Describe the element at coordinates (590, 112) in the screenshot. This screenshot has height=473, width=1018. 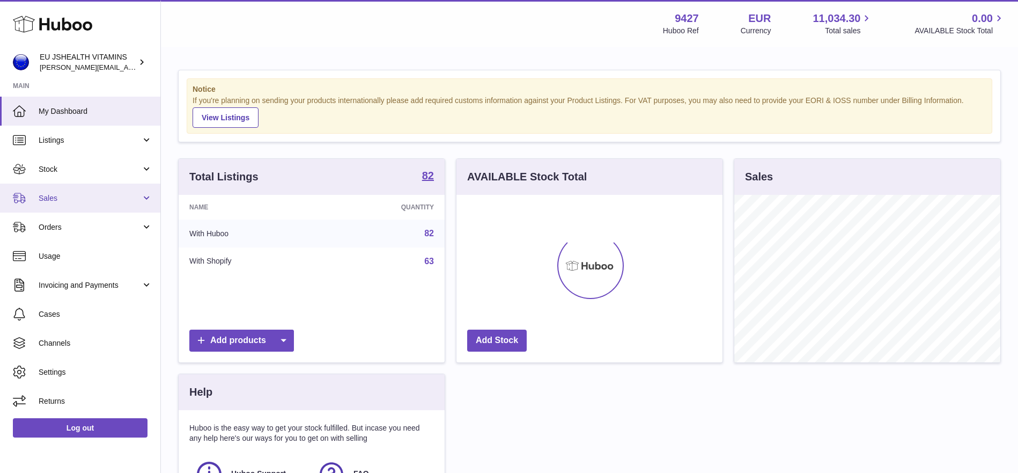
I see `div: If you're planning on sending your products internationally please add required customs informati...` at that location.